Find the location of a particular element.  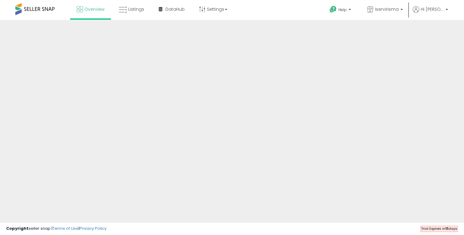

span: Trial Expires in days is located at coordinates (440, 228).